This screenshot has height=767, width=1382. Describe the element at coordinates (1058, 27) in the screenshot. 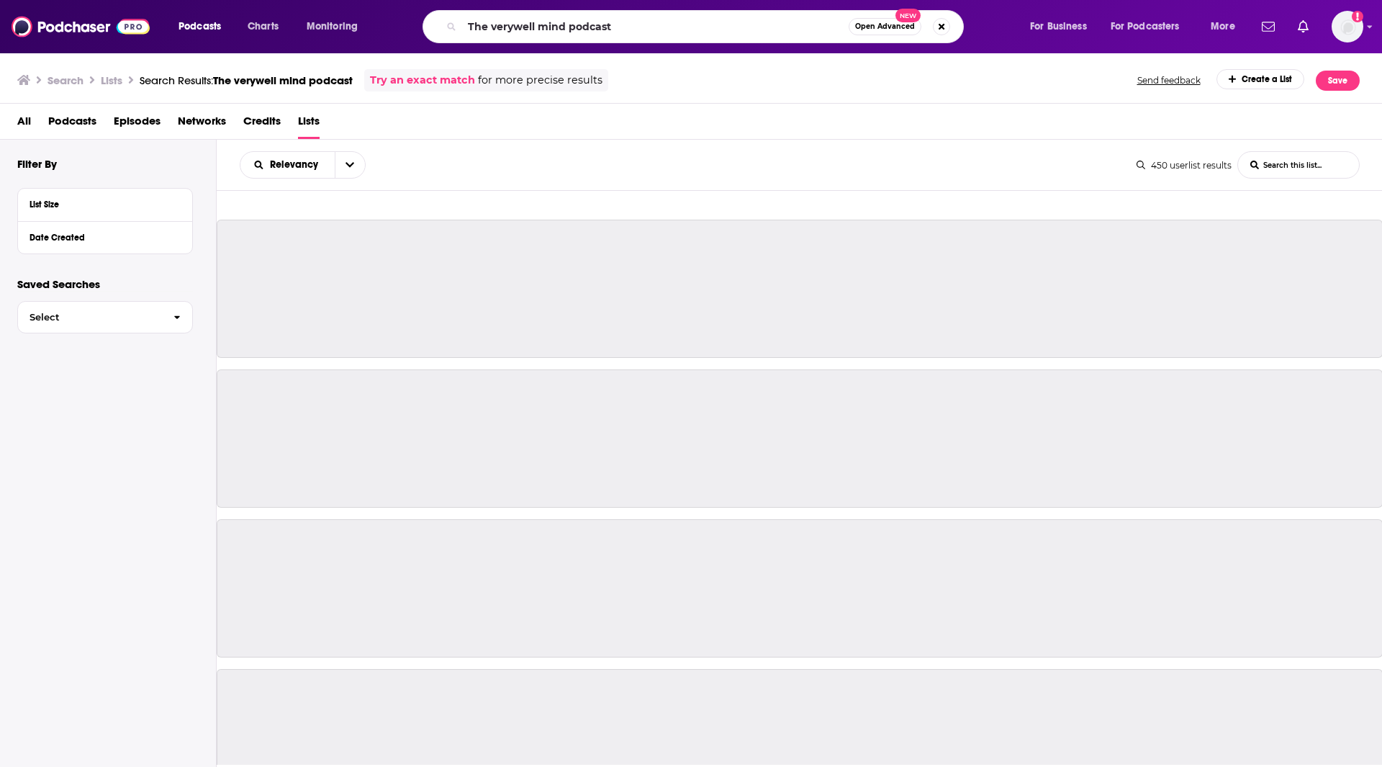

I see `span: For Business` at that location.